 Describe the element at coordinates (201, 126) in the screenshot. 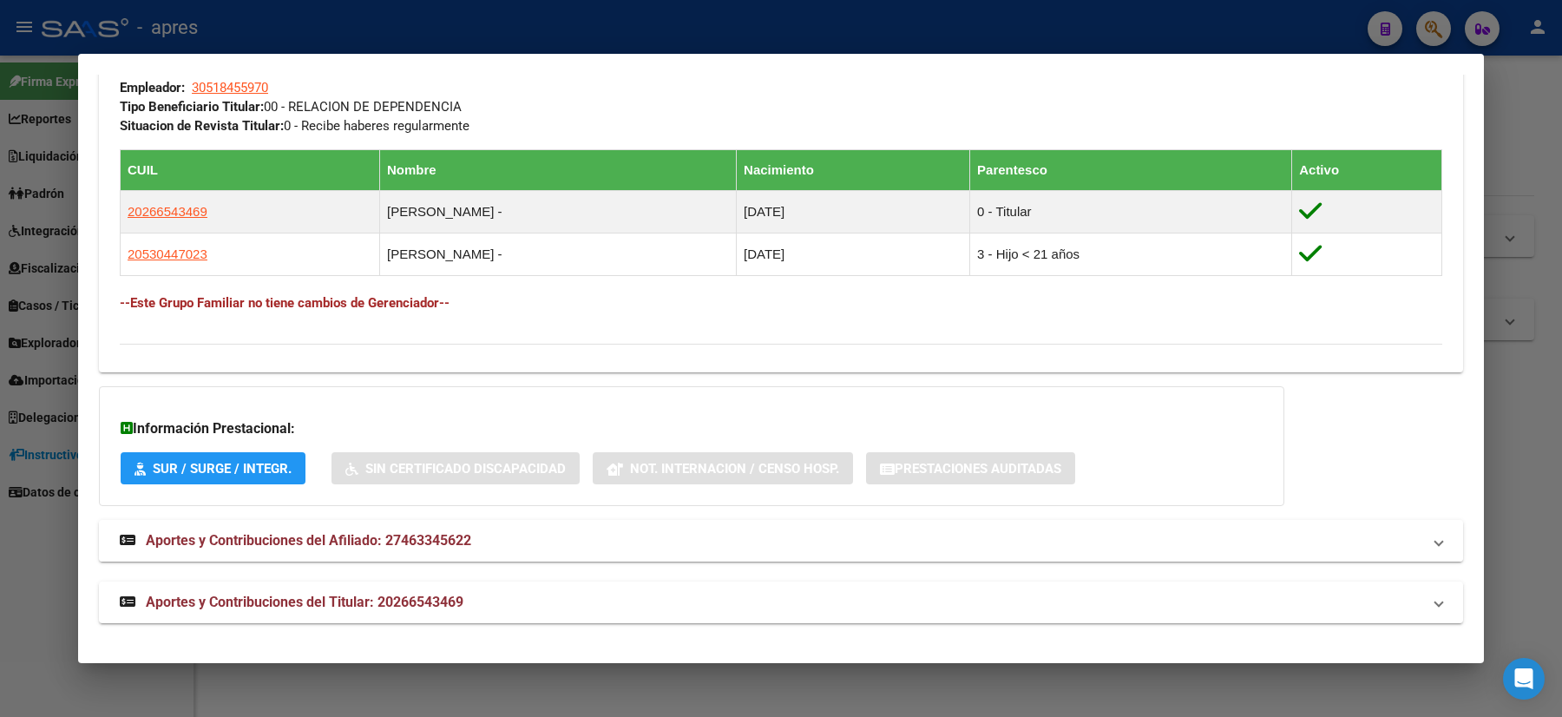

I see `strong: Situacion de Revista Titular:` at that location.